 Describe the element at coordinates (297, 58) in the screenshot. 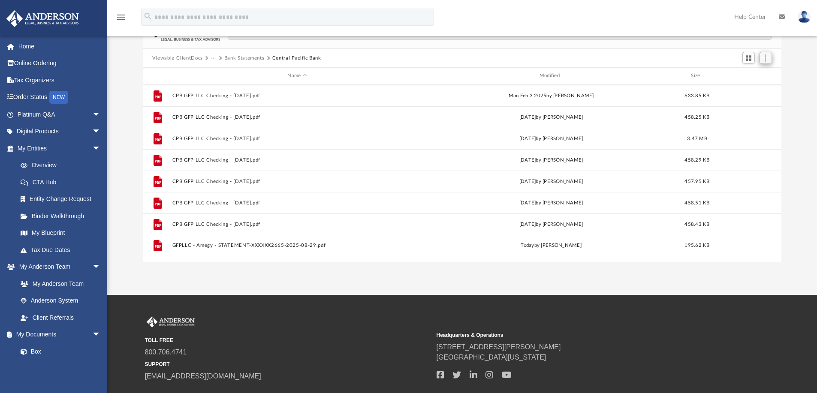

I see `button: Central Pacific Bank` at that location.